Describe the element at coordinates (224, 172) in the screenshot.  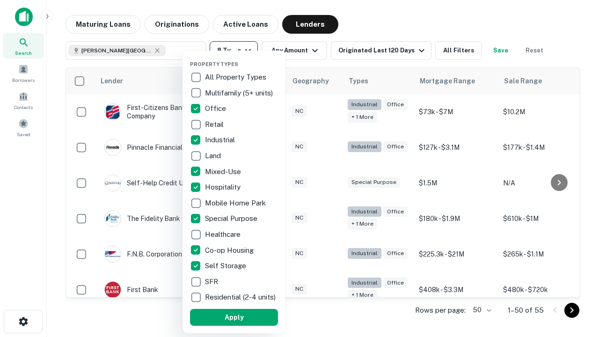
I see `p: Mixed-Use` at that location.